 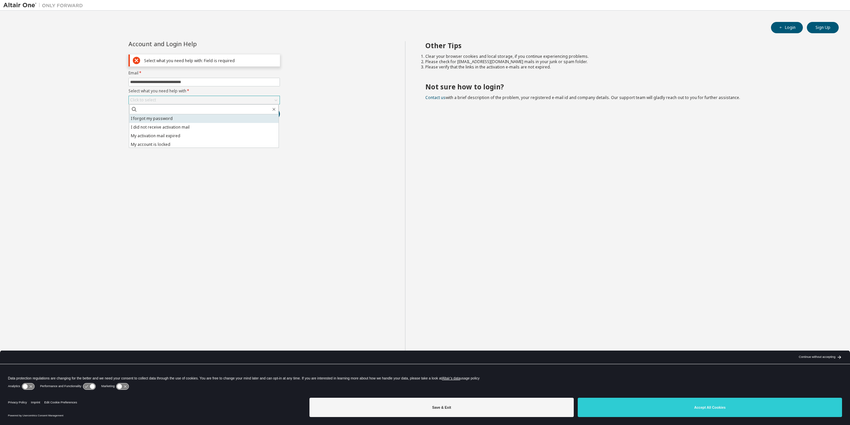 What do you see at coordinates (823, 28) in the screenshot?
I see `button: Sign Up` at bounding box center [823, 28].